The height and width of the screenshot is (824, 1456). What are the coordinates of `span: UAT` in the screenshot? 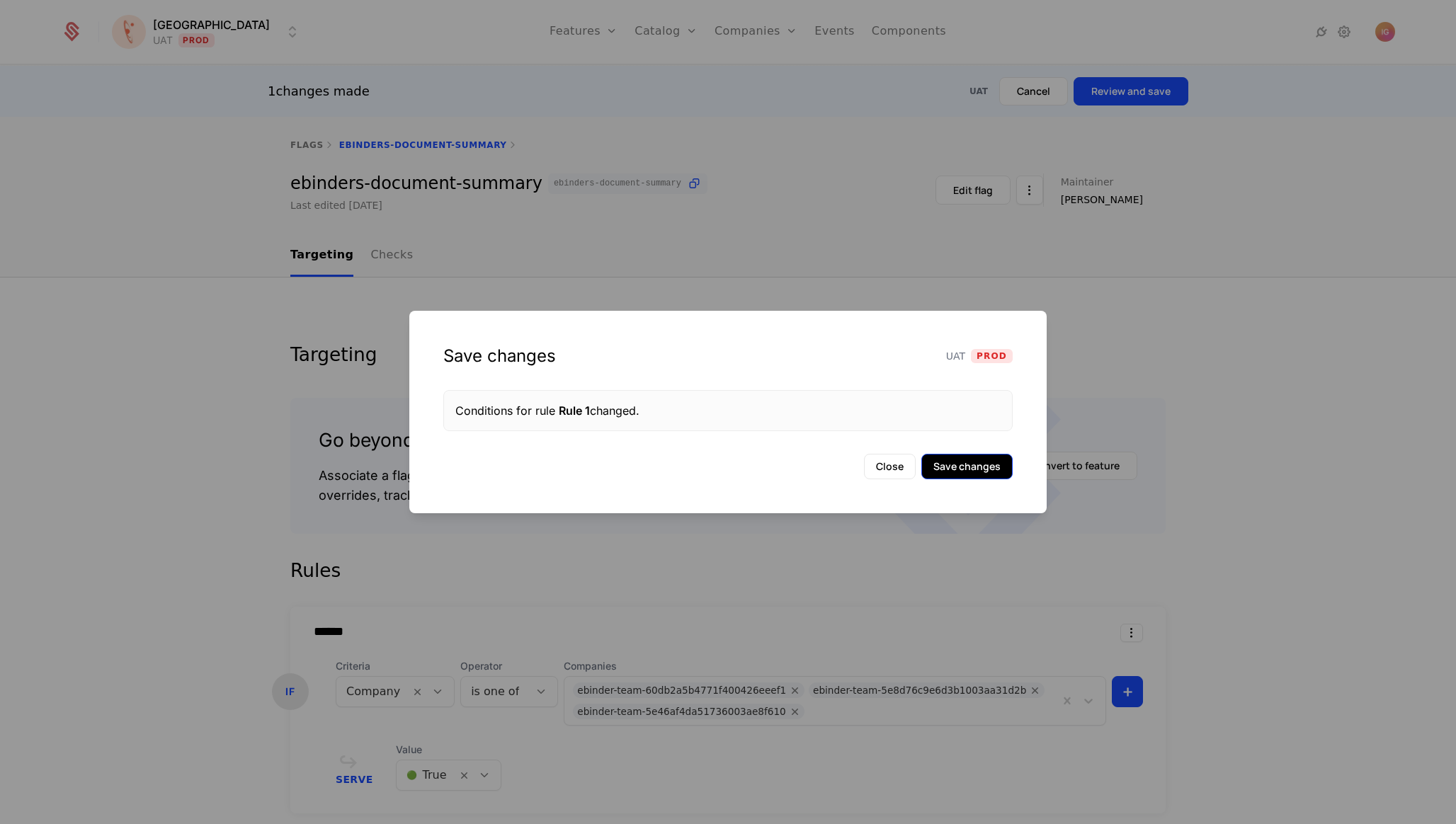 It's located at (955, 356).